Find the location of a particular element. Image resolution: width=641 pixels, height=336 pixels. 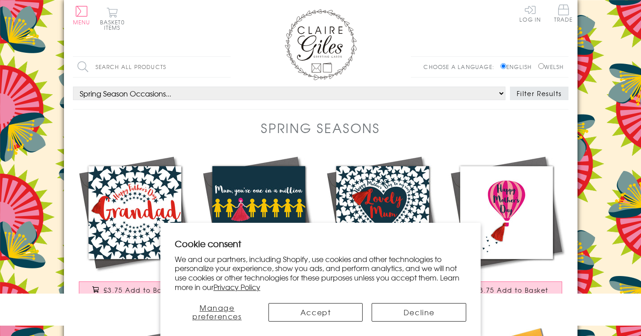

button: Menu is located at coordinates (82, 15).